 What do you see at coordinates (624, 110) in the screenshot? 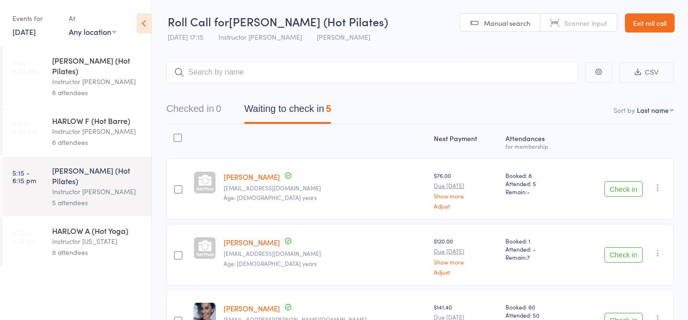
I see `label: Sort by` at bounding box center [624, 110].